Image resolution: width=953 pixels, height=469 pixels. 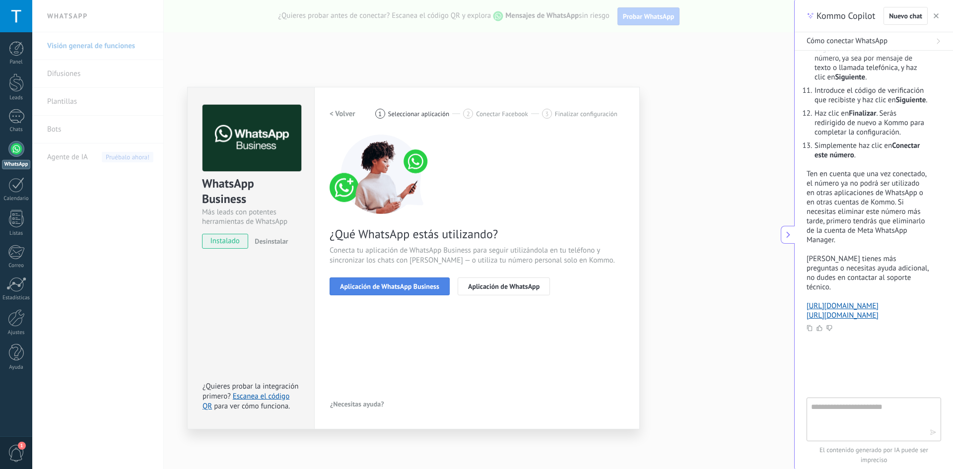 I want to click on button: Cómo conectar WhatsApp, so click(x=874, y=41).